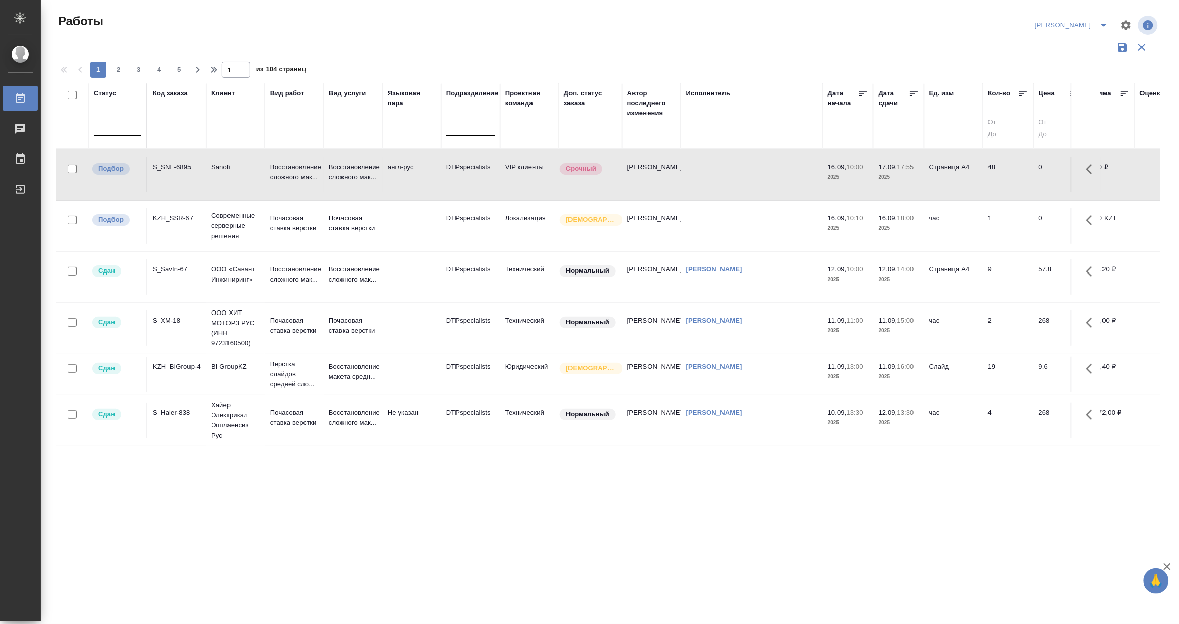  What do you see at coordinates (116, 169) in the screenshot?
I see `div: Можно подбирать исполнителей` at bounding box center [116, 169].